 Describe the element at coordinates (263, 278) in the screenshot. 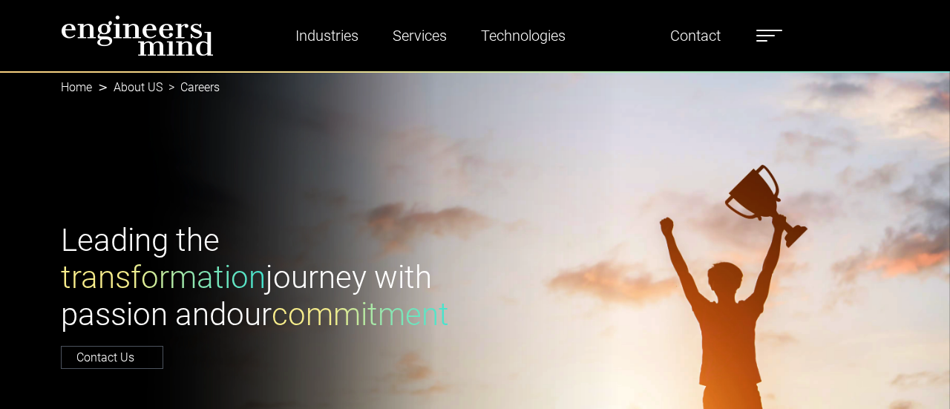

I see `h1: Leading the journey with passion and our` at that location.